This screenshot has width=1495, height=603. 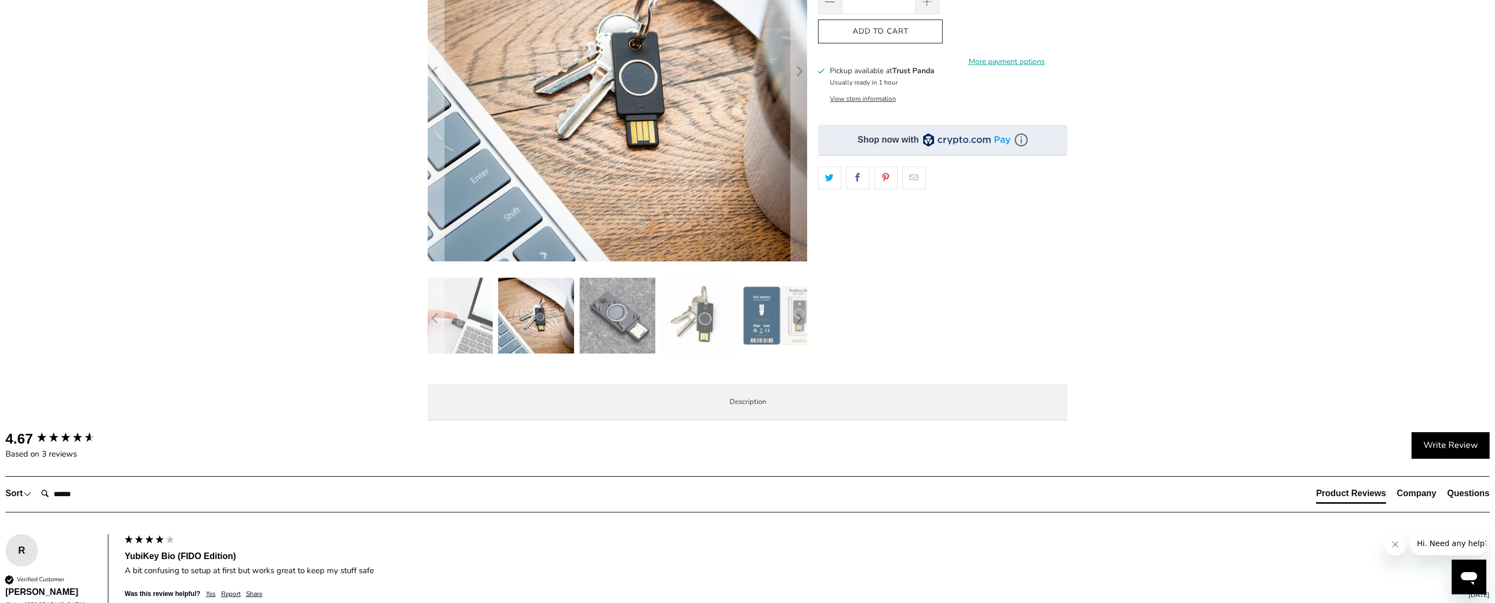 What do you see at coordinates (1350, 493) in the screenshot?
I see `div: Product Reviews` at bounding box center [1350, 493].